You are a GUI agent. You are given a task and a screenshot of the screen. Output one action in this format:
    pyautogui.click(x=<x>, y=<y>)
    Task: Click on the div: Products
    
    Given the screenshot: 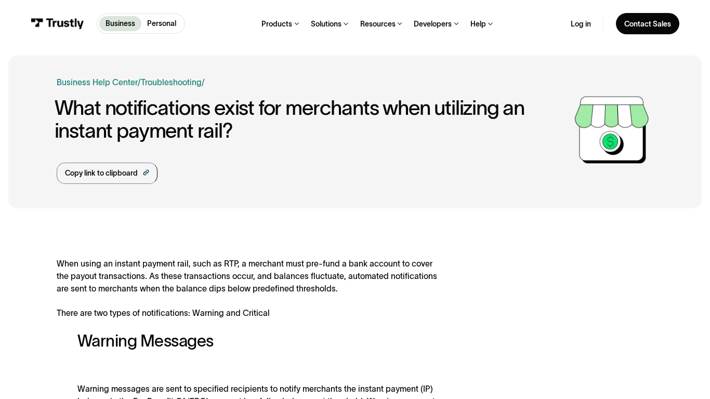 What is the action you would take?
    pyautogui.click(x=277, y=24)
    